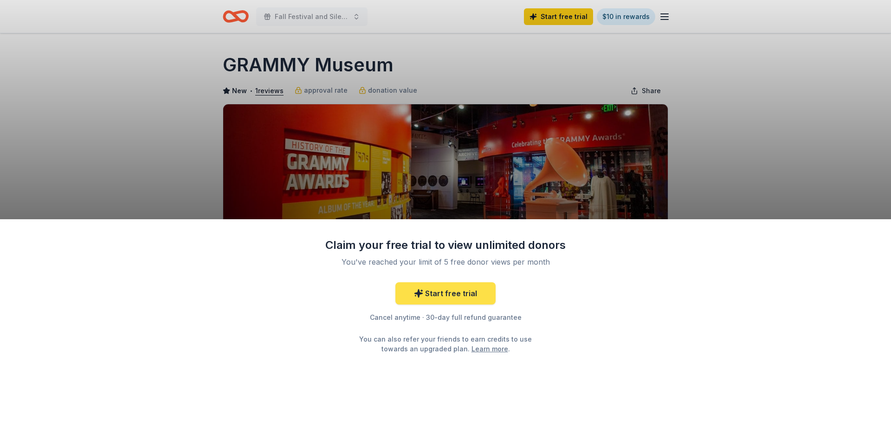 Image resolution: width=891 pixels, height=438 pixels. What do you see at coordinates (445, 294) in the screenshot?
I see `a: Start free trial` at bounding box center [445, 294].